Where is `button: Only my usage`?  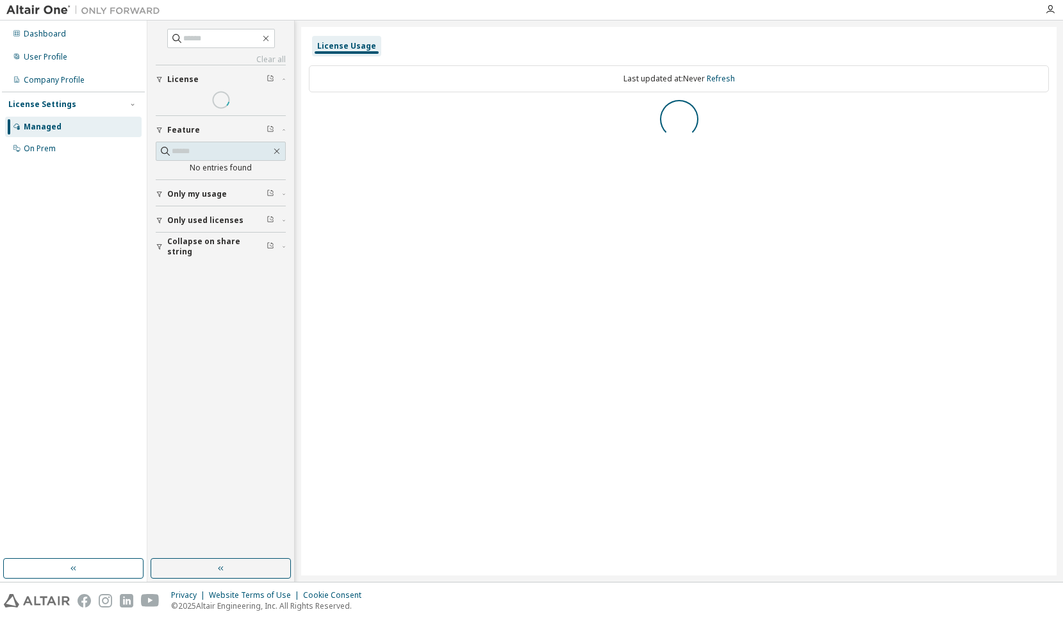
button: Only my usage is located at coordinates (220, 194).